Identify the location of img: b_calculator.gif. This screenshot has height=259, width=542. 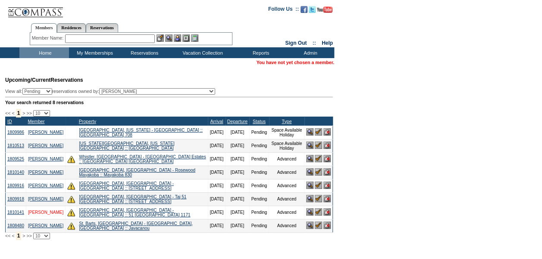
(194, 38).